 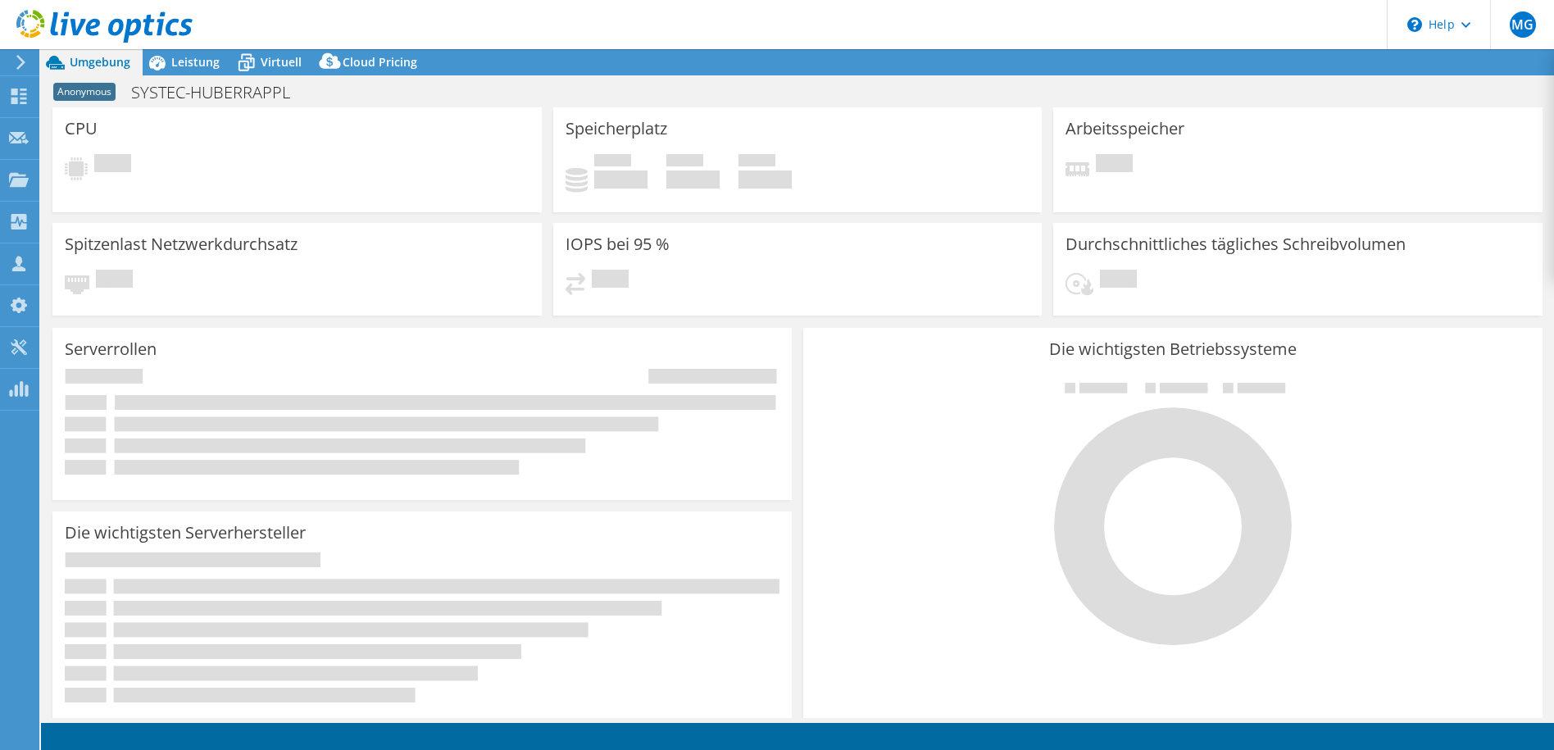 I want to click on span: MG, so click(x=1523, y=25).